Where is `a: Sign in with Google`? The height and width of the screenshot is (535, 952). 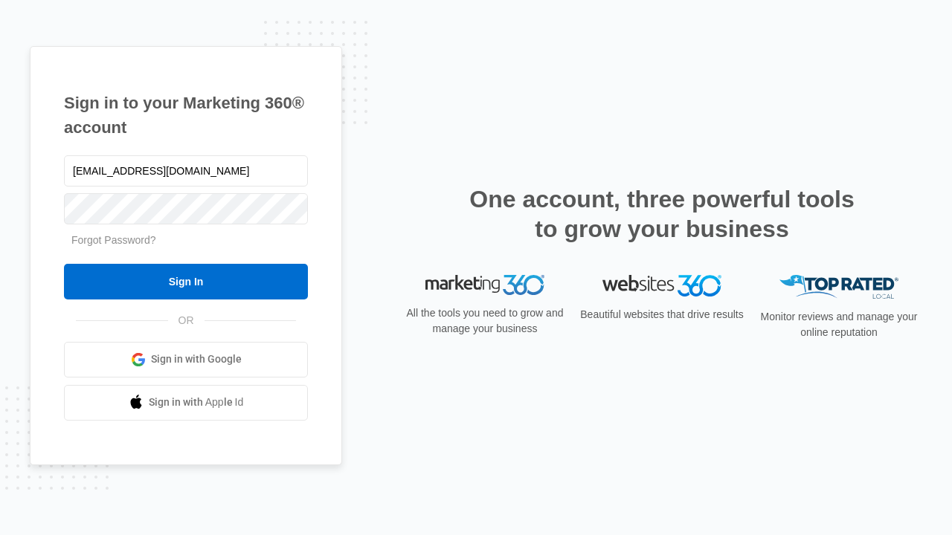
a: Sign in with Google is located at coordinates (186, 360).